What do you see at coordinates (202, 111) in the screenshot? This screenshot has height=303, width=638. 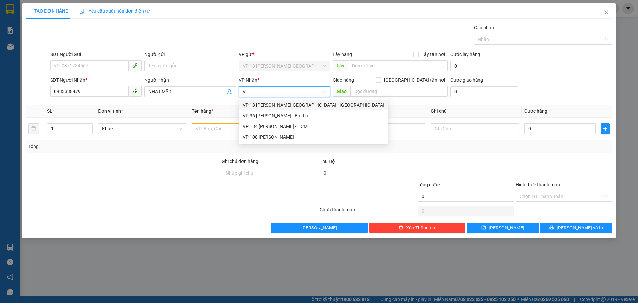 I see `span: Tên hàng` at bounding box center [202, 111].